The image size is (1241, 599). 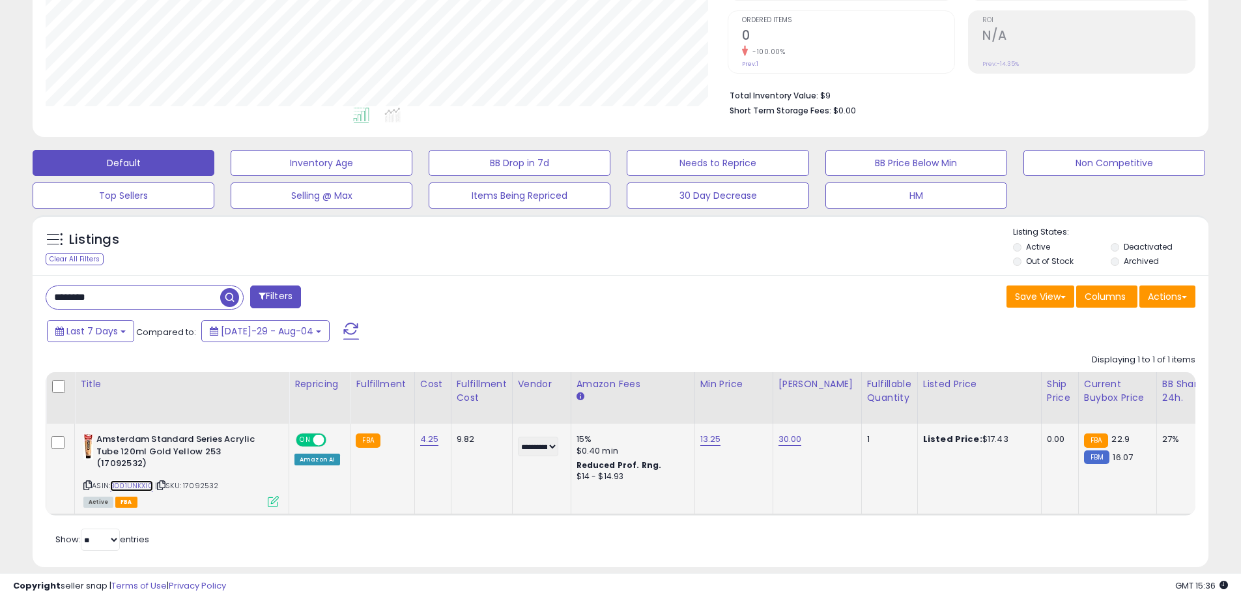 I want to click on span: 2025-08-12 15:36 GMT, so click(x=1202, y=585).